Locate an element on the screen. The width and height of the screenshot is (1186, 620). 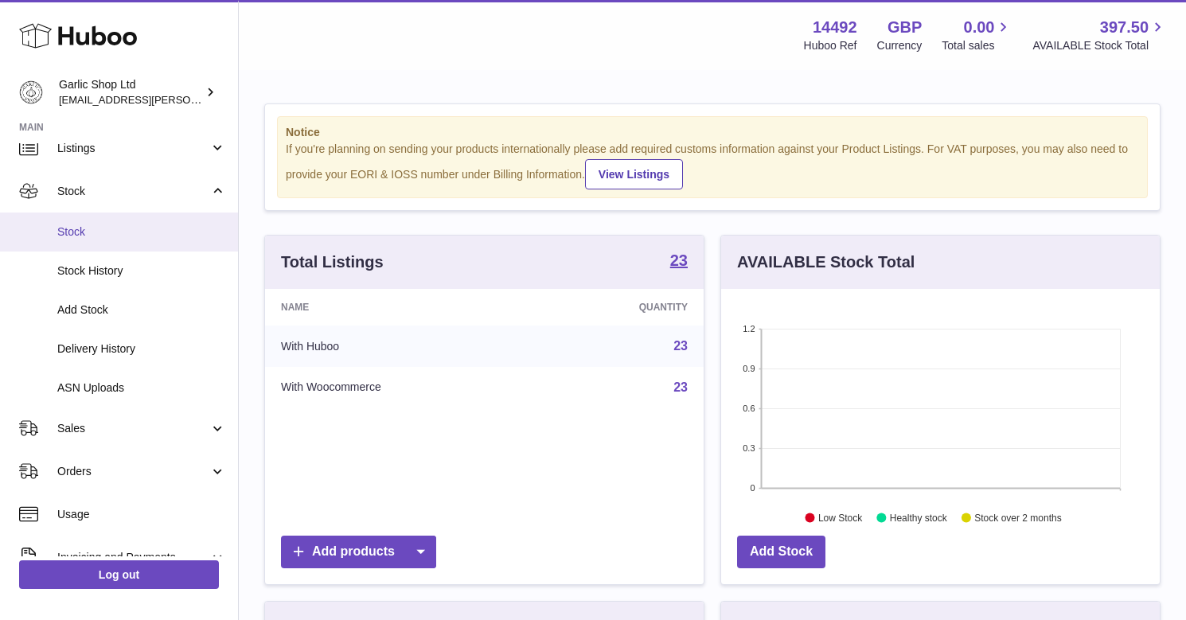
text: 0.3 is located at coordinates (748, 448).